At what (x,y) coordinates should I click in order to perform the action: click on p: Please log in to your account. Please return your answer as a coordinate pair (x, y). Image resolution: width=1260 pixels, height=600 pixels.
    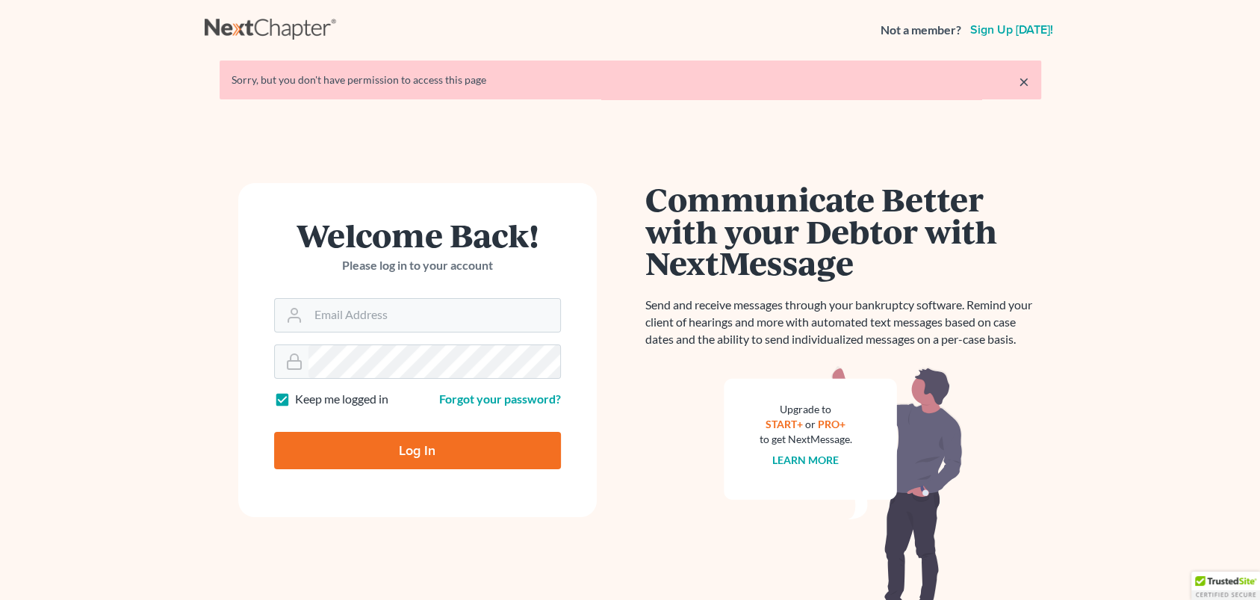
    Looking at the image, I should click on (418, 265).